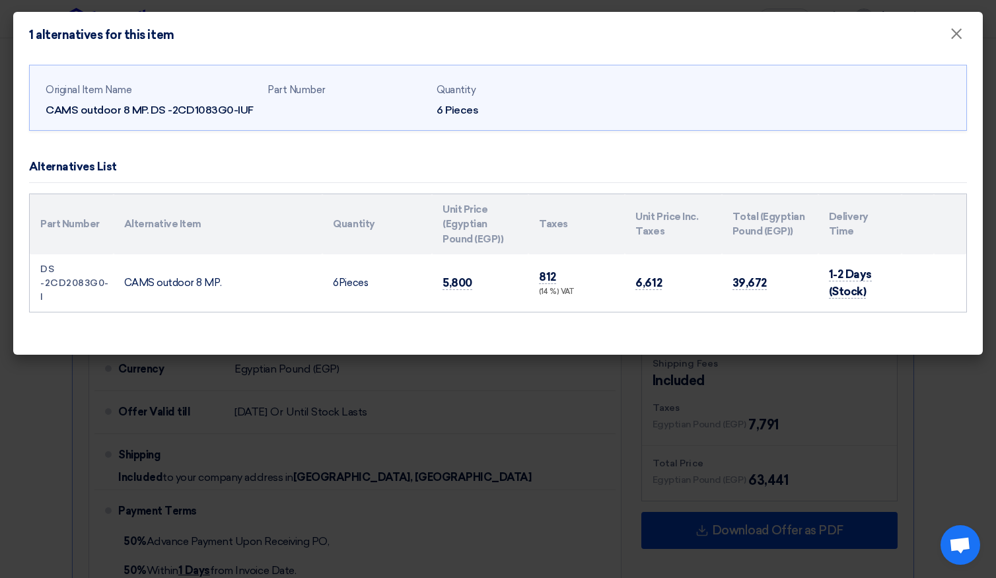 The image size is (996, 578). I want to click on span: 1-2 Days (Stock), so click(850, 283).